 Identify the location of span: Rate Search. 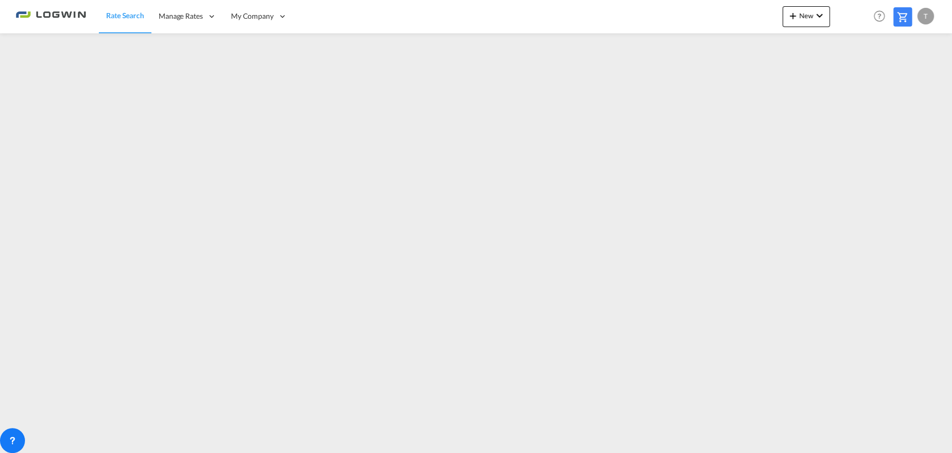
(125, 15).